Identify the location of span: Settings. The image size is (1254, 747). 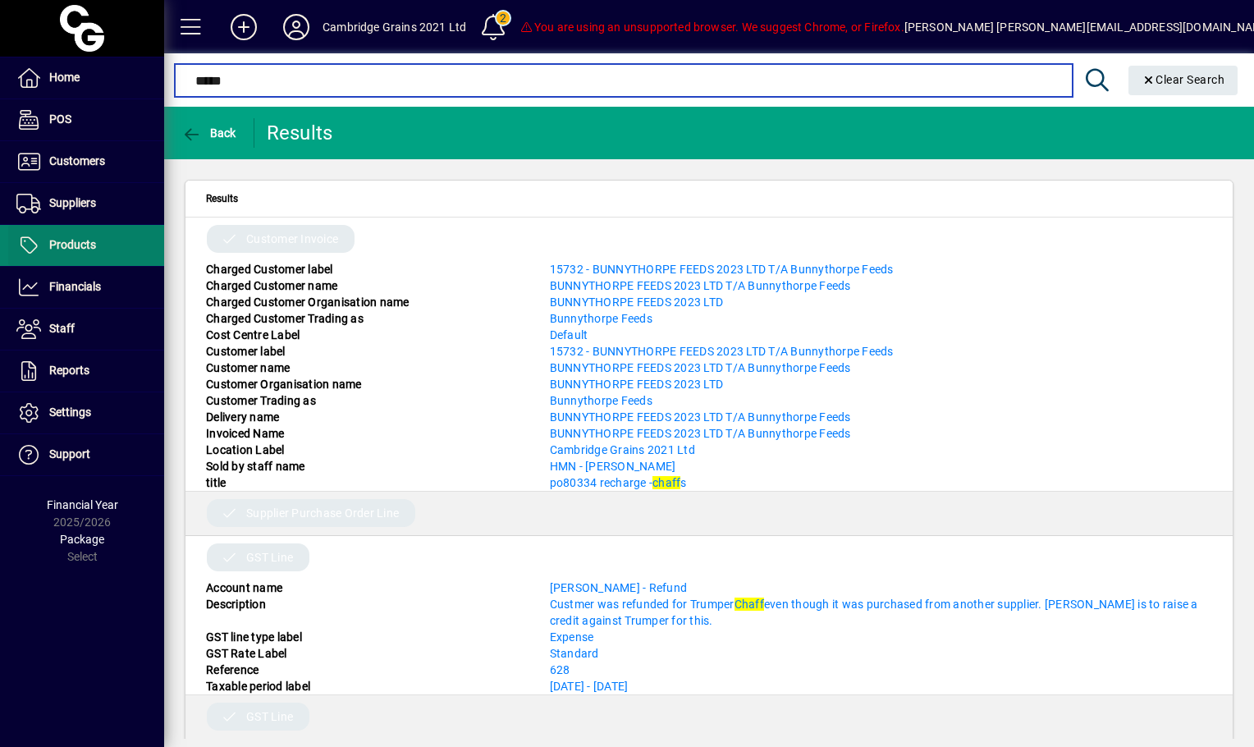
(70, 412).